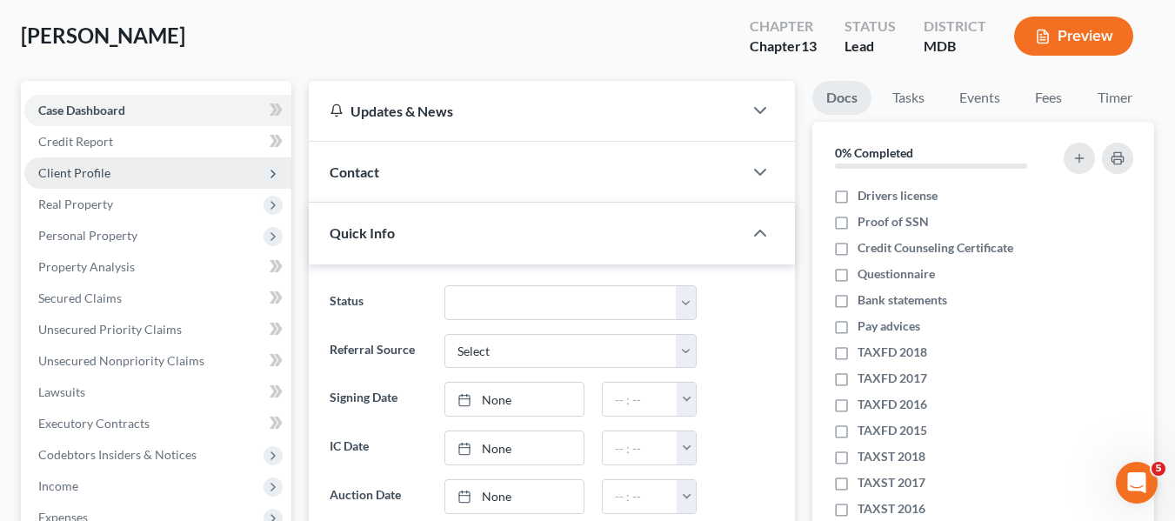 The height and width of the screenshot is (521, 1175). Describe the element at coordinates (74, 172) in the screenshot. I see `span: Client Profile` at that location.